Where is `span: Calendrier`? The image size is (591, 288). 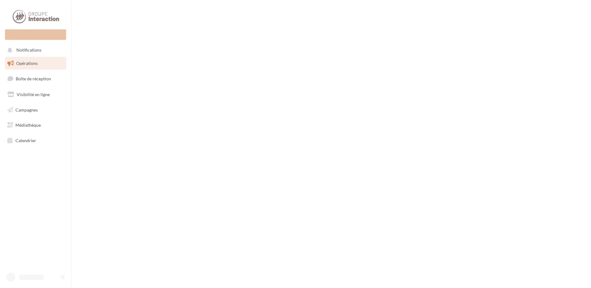 span: Calendrier is located at coordinates (26, 140).